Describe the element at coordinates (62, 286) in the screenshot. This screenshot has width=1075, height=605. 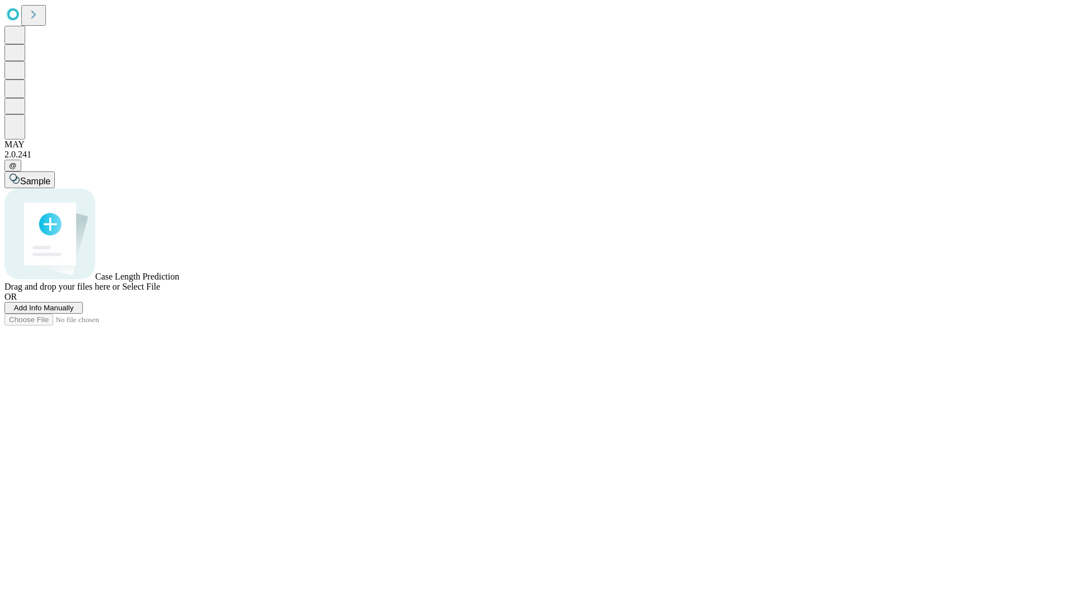
I see `span: Drag and drop your files here or` at that location.